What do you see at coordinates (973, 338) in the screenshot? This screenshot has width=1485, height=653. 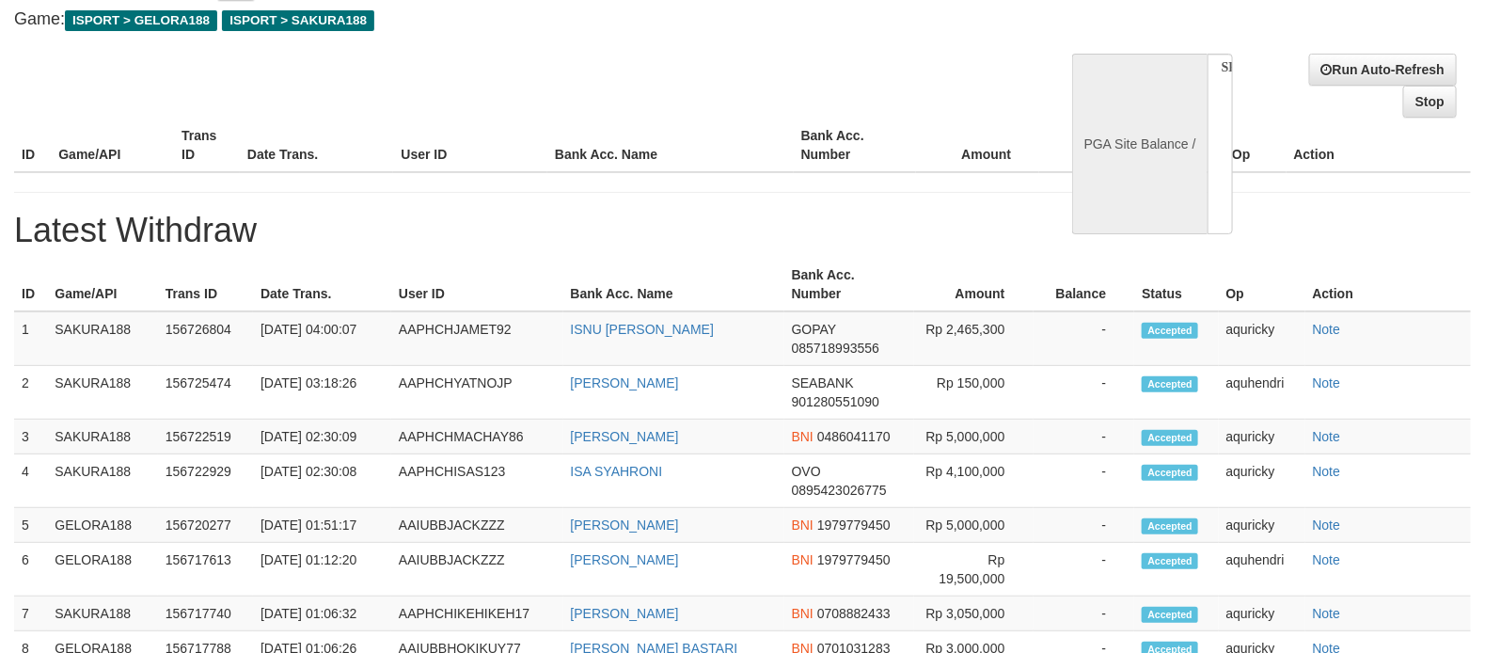 I see `td: Rp 2,465,300` at bounding box center [973, 338].